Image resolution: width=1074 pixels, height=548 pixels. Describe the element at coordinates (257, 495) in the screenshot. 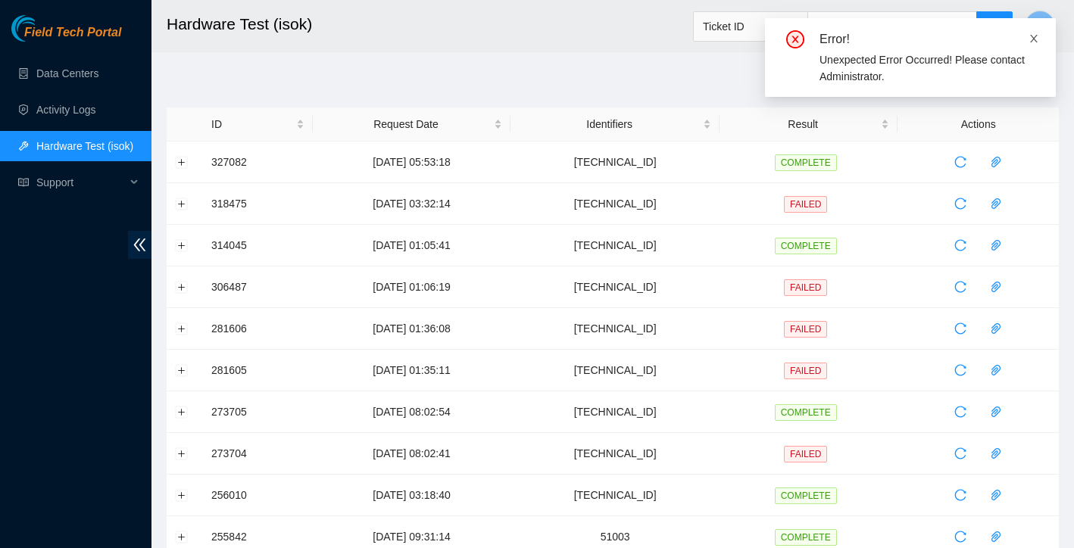

I see `td: 256010` at that location.